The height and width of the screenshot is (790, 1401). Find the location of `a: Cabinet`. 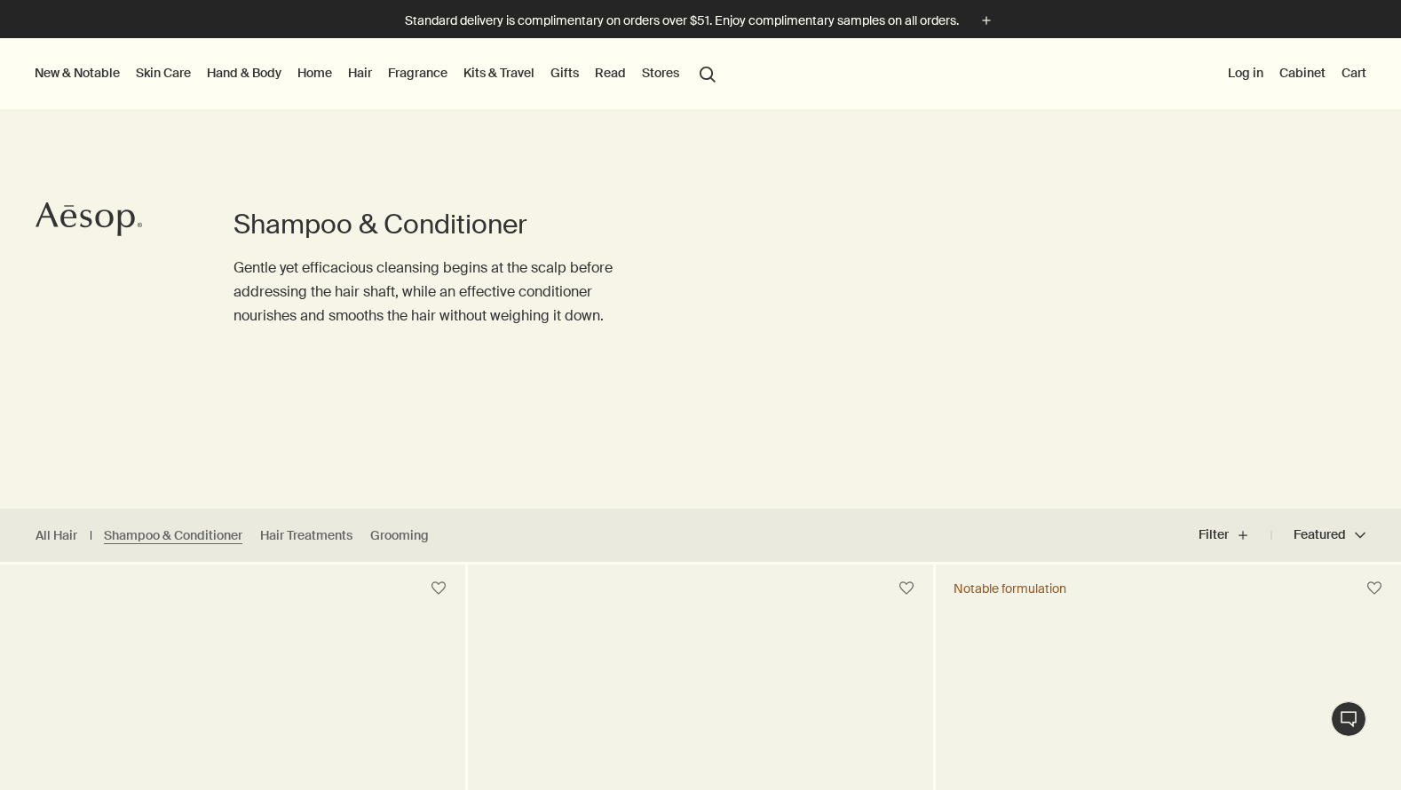

a: Cabinet is located at coordinates (1302, 73).